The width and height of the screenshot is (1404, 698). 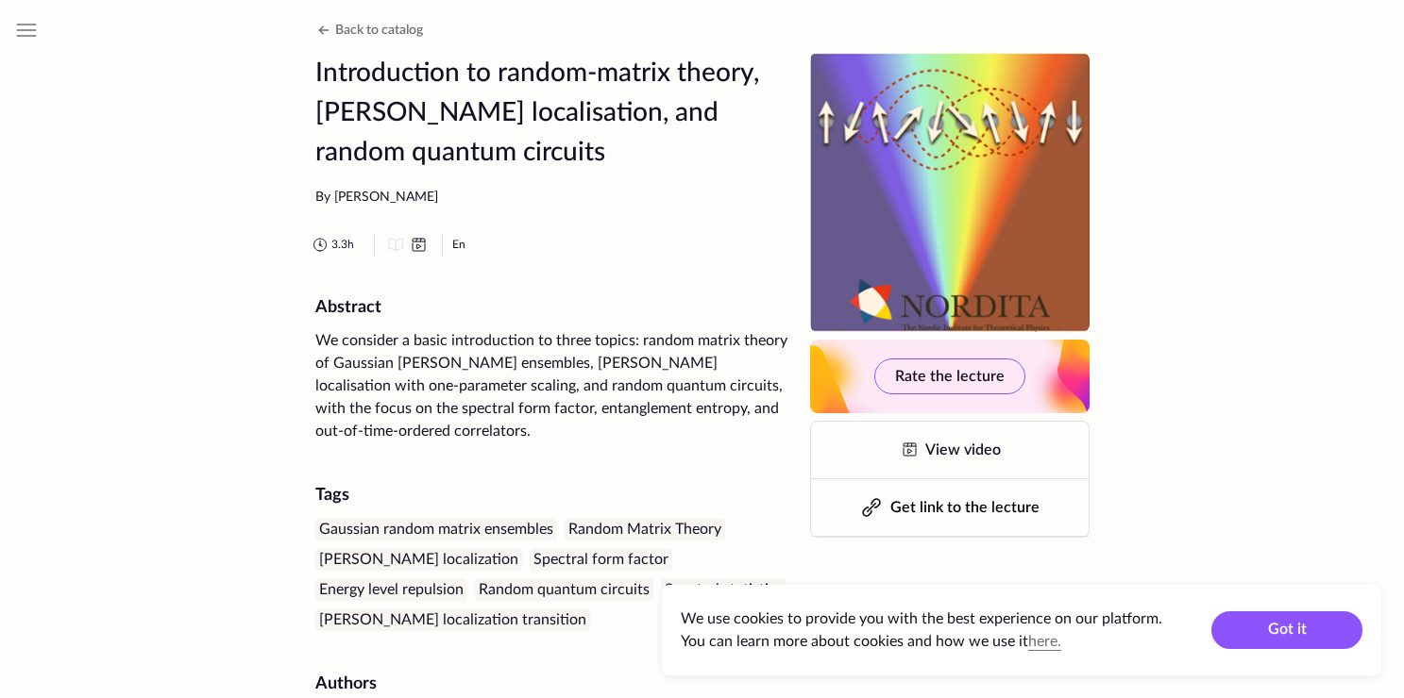 What do you see at coordinates (723, 590) in the screenshot?
I see `div: Spectral statistics` at bounding box center [723, 590].